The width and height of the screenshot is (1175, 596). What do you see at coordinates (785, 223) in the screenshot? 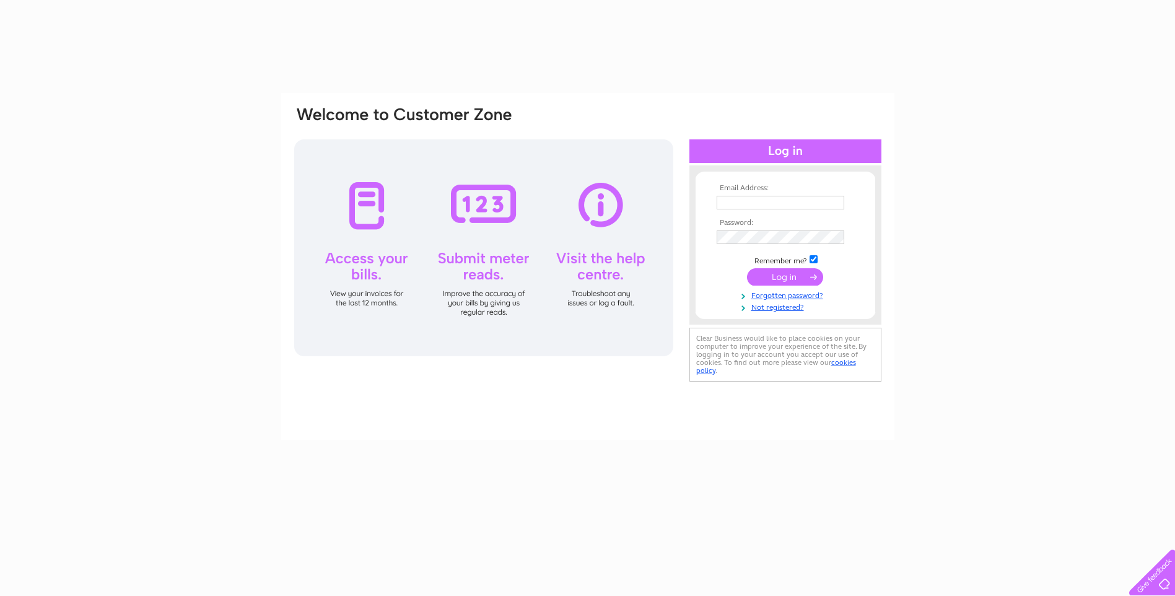
I see `th: Password:` at bounding box center [785, 223].